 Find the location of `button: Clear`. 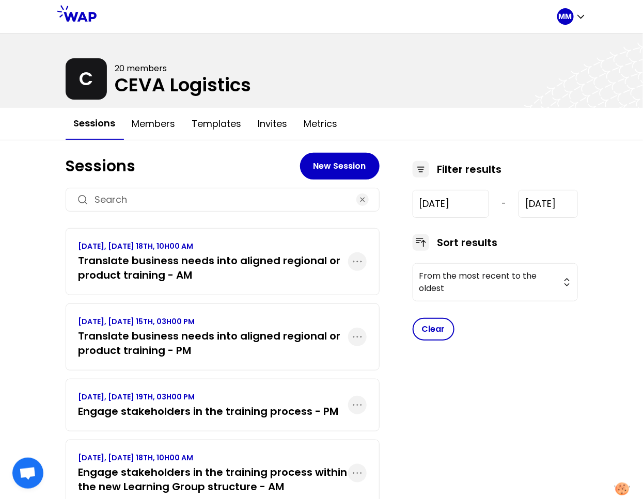

button: Clear is located at coordinates (433, 329).